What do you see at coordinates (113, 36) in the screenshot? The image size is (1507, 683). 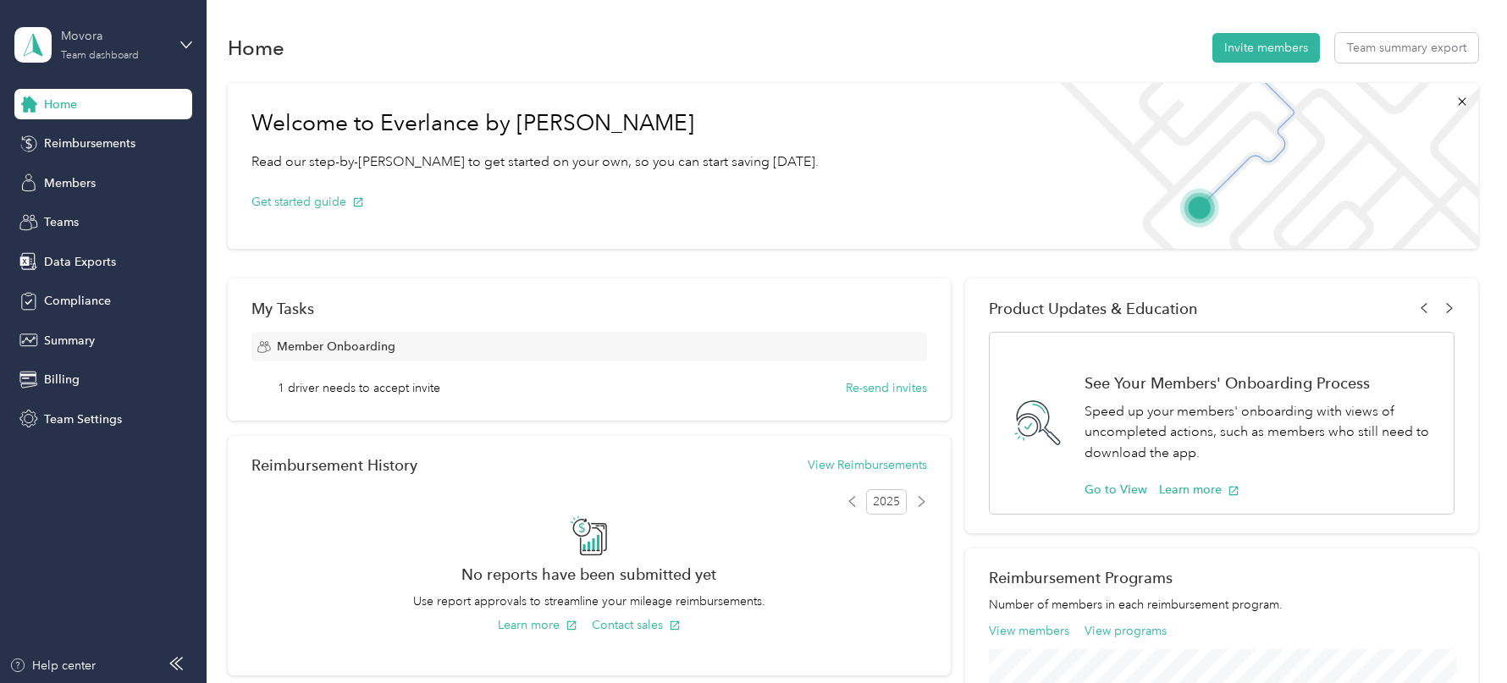 I see `div: Movora` at bounding box center [113, 36].